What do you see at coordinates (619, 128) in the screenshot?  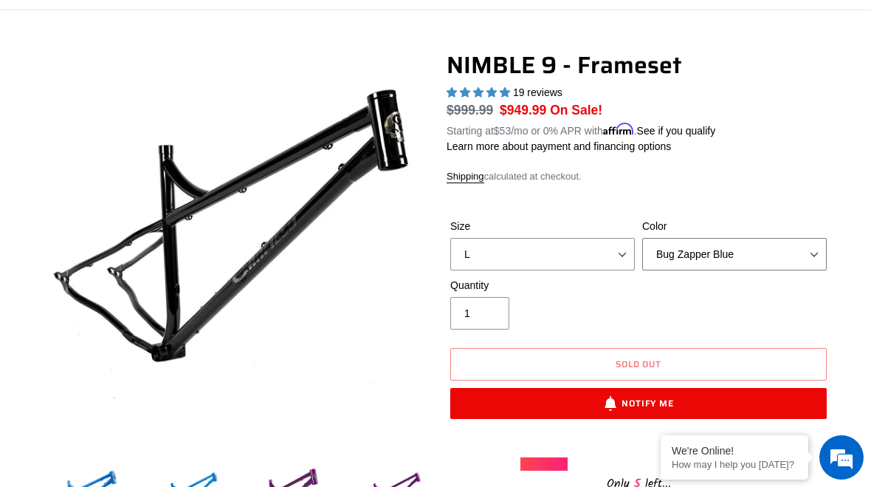 I see `span: Affirm` at bounding box center [619, 128].